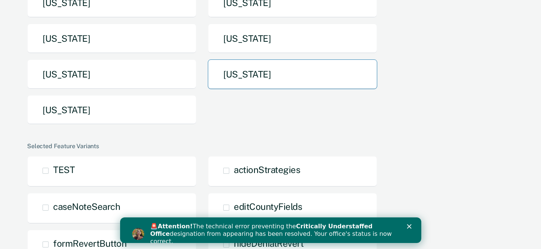  I want to click on div: Close, so click(291, 9).